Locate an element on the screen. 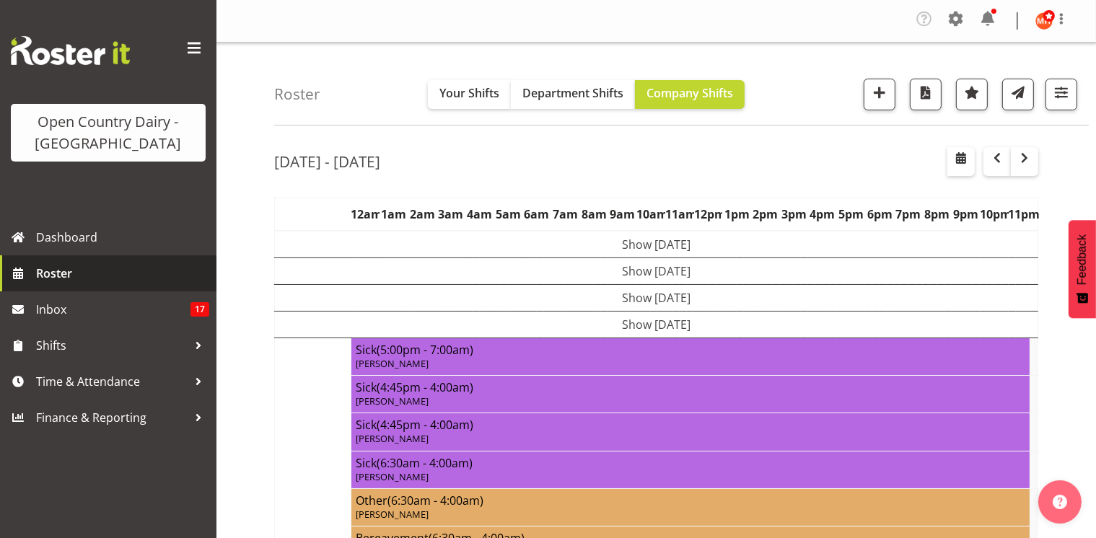  th: 10am is located at coordinates (651, 215).